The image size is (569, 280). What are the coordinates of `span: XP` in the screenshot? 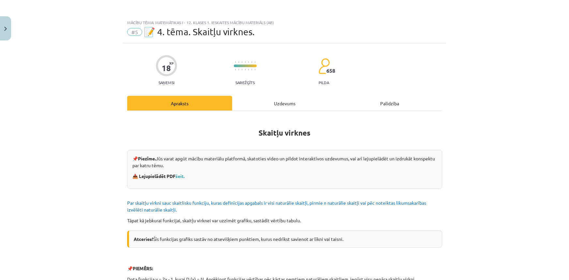 It's located at (171, 63).